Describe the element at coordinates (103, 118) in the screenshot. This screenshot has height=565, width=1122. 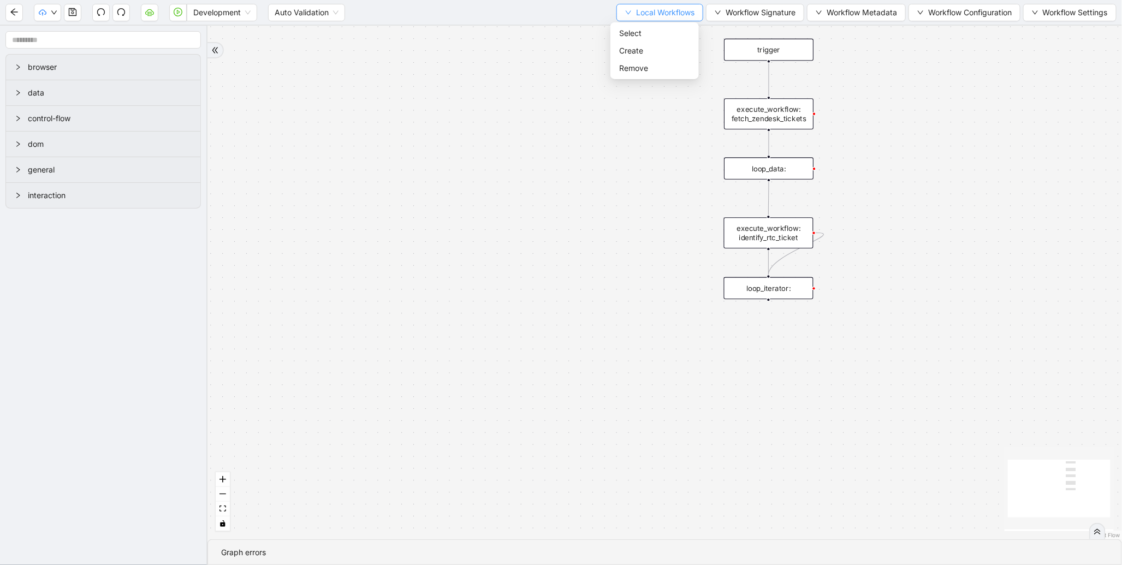
I see `div: control-flow` at that location.